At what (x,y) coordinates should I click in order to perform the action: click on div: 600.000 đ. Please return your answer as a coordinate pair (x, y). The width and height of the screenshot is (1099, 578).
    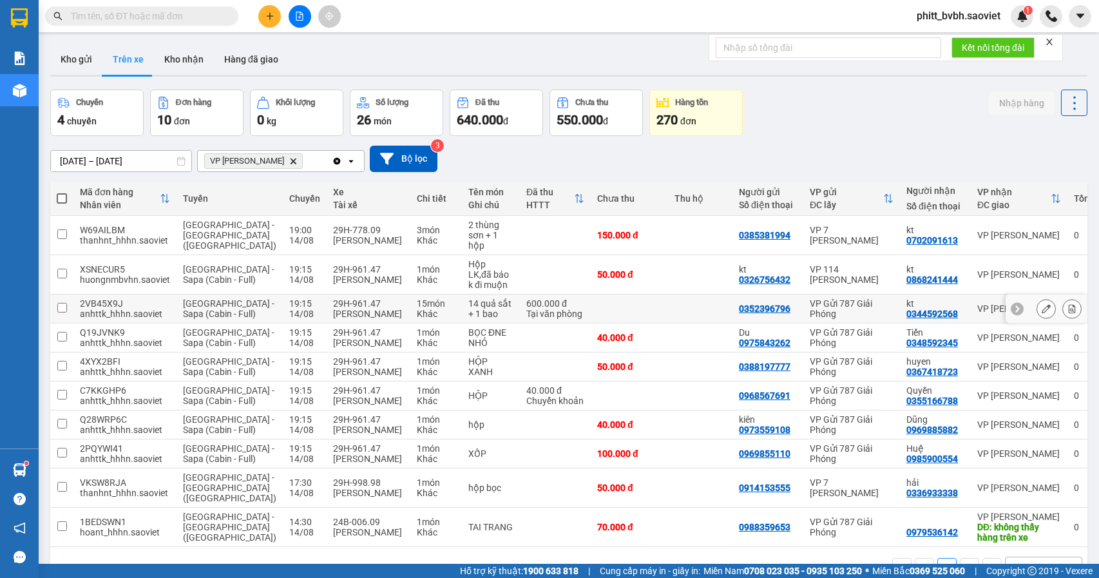
    Looking at the image, I should click on (555, 303).